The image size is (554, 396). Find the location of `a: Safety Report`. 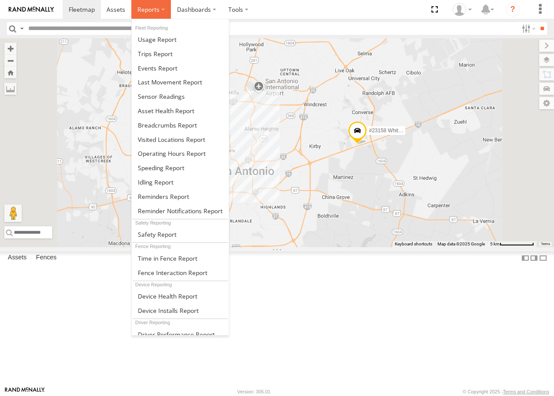

a: Safety Report is located at coordinates (180, 234).